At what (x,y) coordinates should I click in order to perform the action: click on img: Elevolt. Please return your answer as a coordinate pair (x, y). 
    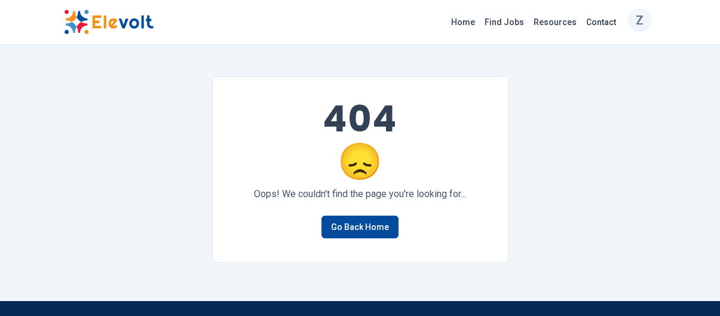
    Looking at the image, I should click on (109, 22).